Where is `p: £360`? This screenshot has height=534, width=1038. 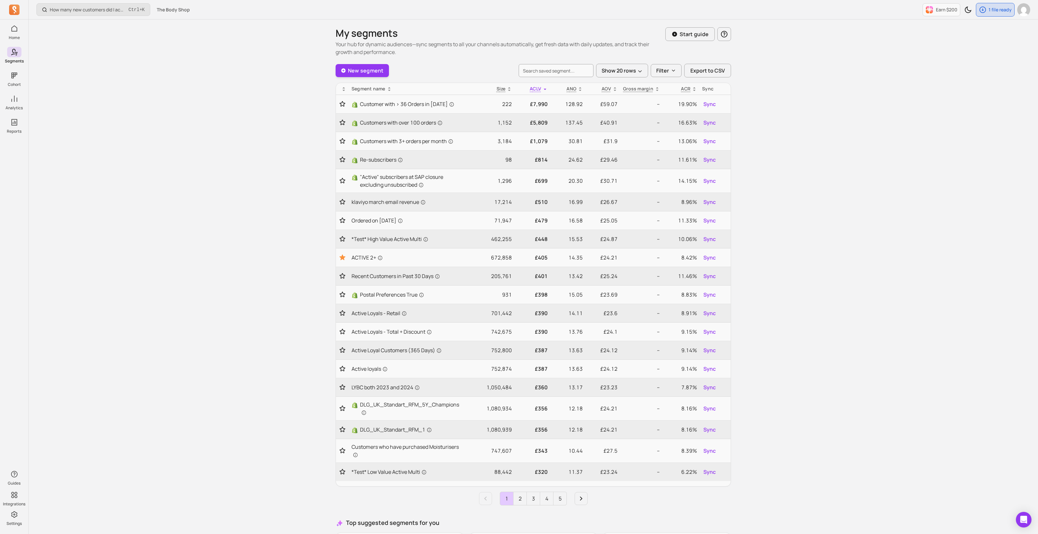 p: £360 is located at coordinates (532, 387).